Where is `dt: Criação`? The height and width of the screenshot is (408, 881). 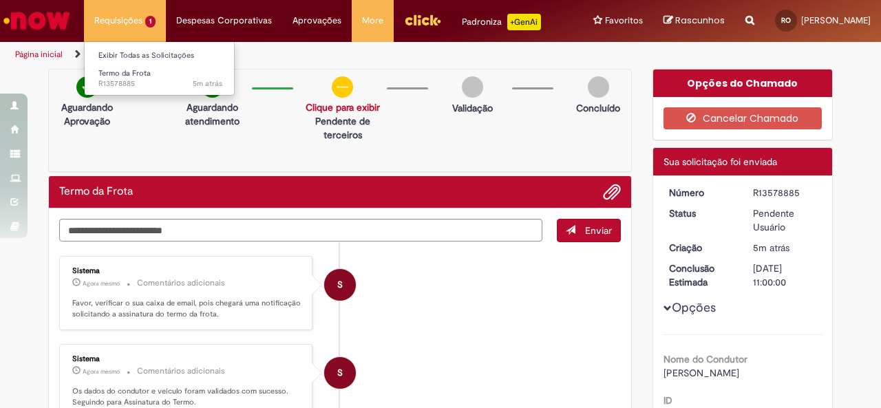
dt: Criação is located at coordinates (701, 248).